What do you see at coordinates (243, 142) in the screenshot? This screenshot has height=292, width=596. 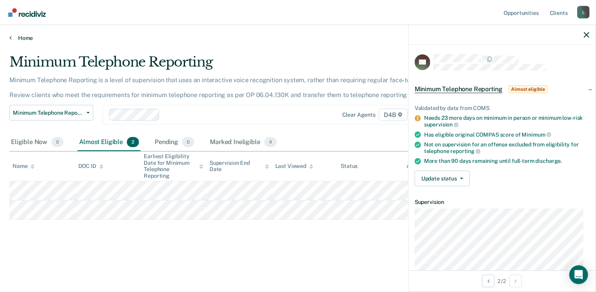 I see `div: Marked Ineligible` at bounding box center [243, 142].